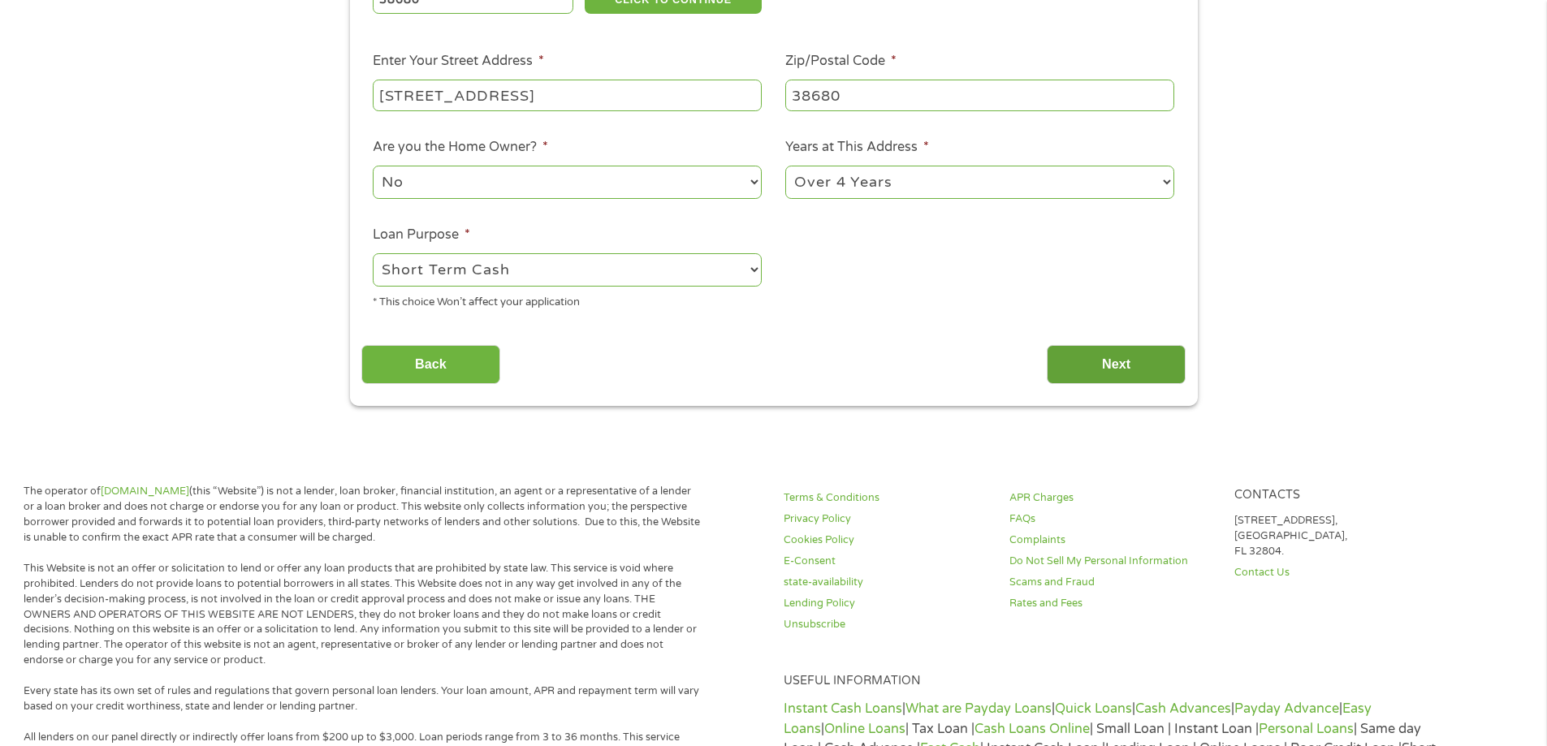 This screenshot has height=746, width=1547. I want to click on label: Are you the Home Owner?, so click(460, 147).